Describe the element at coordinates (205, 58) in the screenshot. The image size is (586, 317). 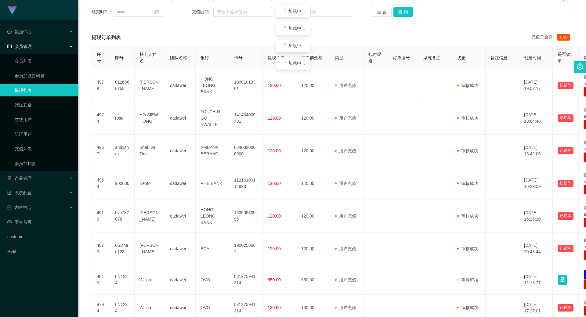
I see `span: 银行` at that location.